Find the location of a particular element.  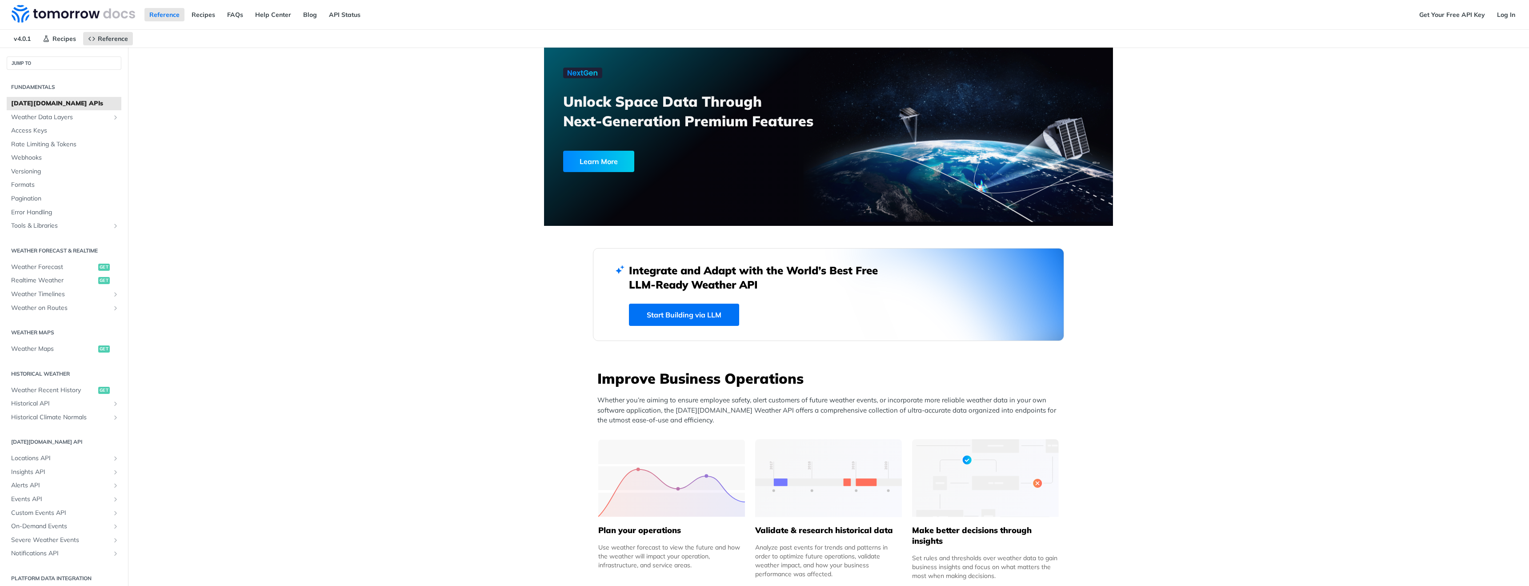

a: Error Handling is located at coordinates (64, 212).